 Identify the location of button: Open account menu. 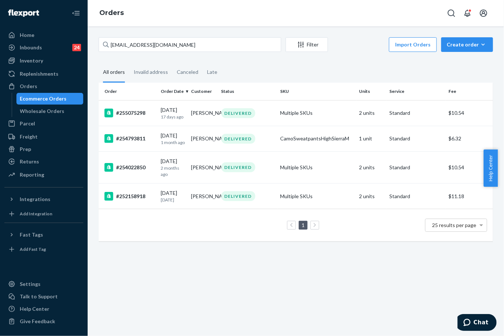
(484, 13).